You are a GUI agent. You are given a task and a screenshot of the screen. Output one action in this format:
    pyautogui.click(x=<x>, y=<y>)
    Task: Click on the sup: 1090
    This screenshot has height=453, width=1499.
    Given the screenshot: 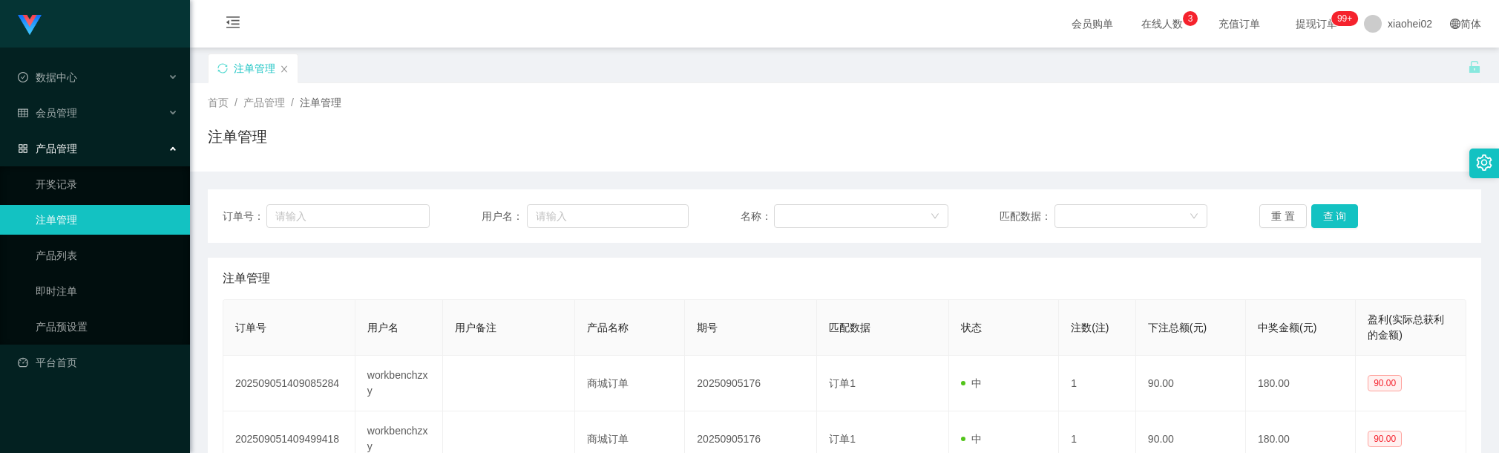 What is the action you would take?
    pyautogui.click(x=1345, y=19)
    